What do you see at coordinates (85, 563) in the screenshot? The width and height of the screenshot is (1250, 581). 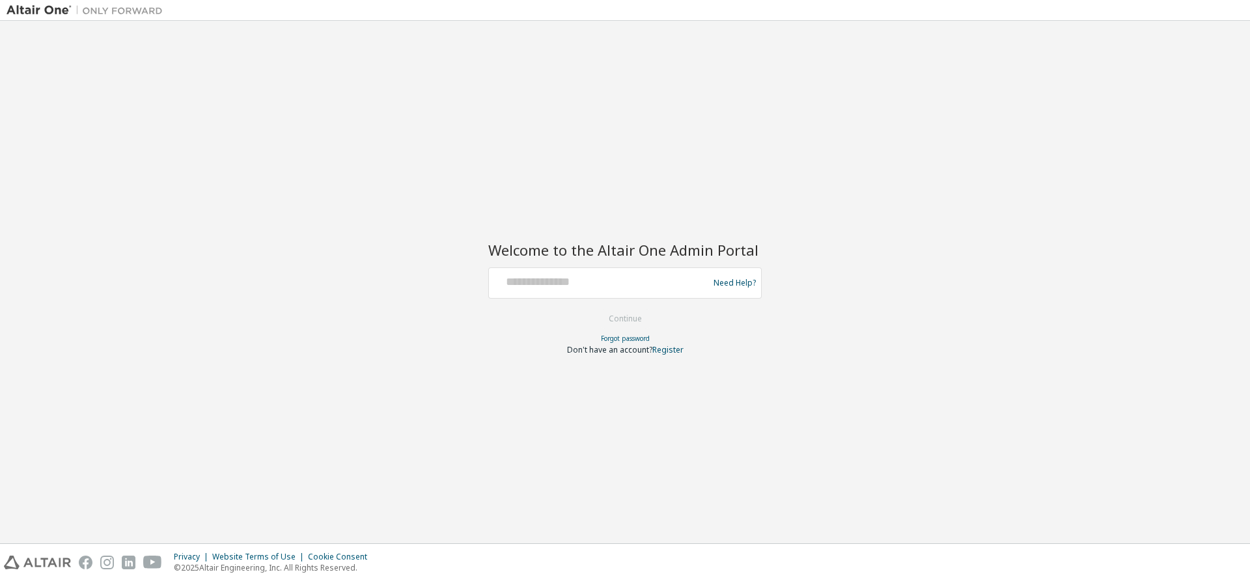 I see `img: facebook.svg` at bounding box center [85, 563].